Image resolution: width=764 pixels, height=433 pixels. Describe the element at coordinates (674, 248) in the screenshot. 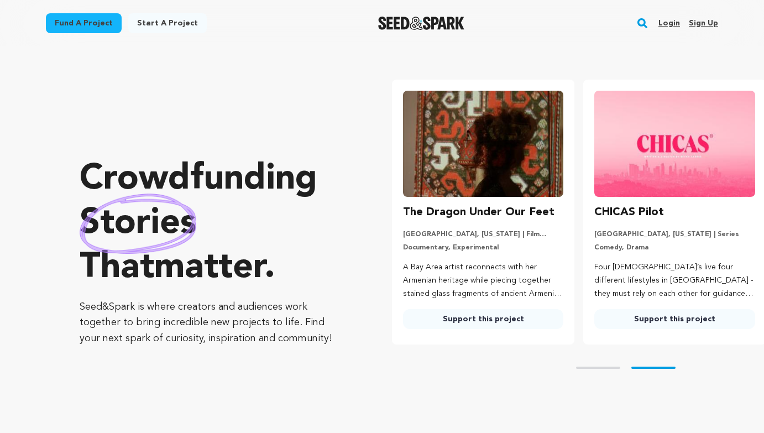

I see `p: Comedy, Drama` at that location.